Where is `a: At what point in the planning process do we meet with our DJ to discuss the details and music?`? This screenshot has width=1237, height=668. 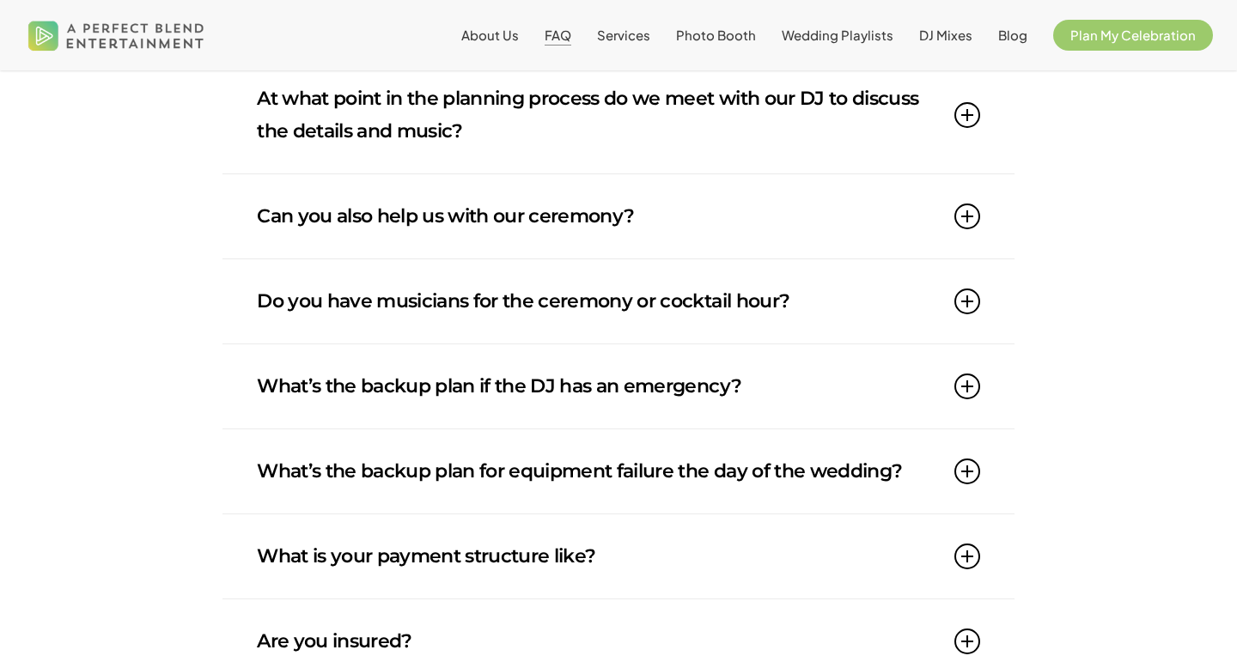
a: At what point in the planning process do we meet with our DJ to discuss the details and music? is located at coordinates (618, 115).